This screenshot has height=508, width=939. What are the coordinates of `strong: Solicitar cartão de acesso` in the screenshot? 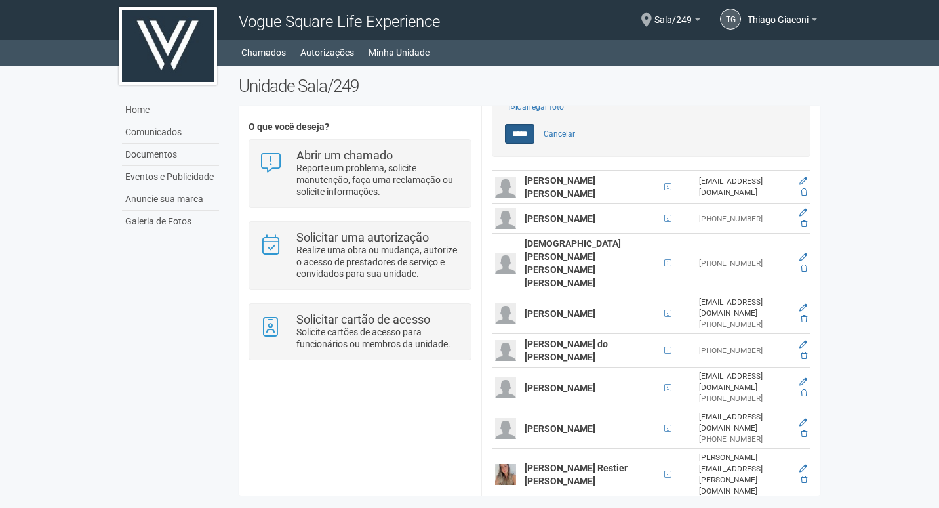 It's located at (363, 319).